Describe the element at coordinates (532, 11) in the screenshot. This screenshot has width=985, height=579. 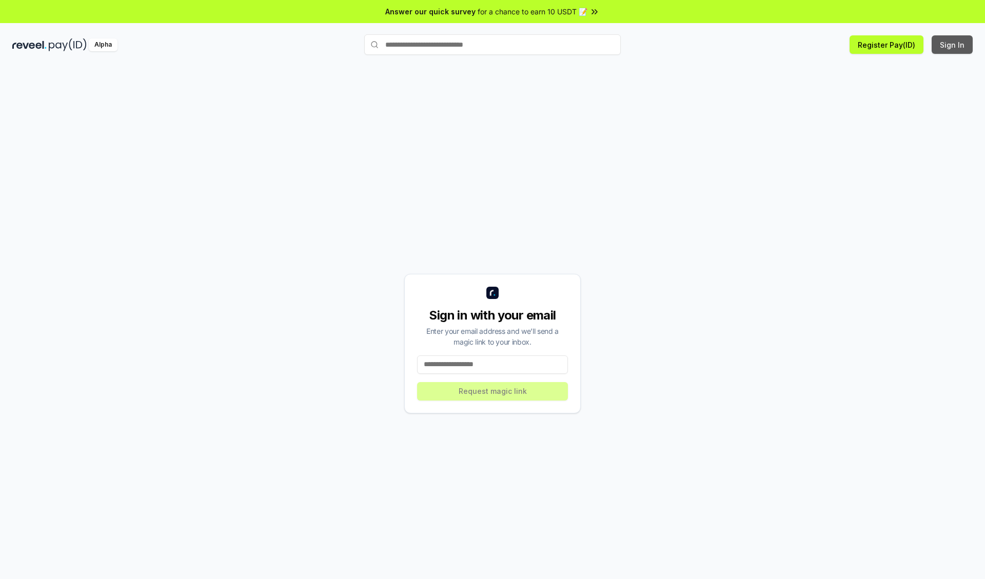
I see `span: for a chance to earn 10 USDT 📝` at that location.